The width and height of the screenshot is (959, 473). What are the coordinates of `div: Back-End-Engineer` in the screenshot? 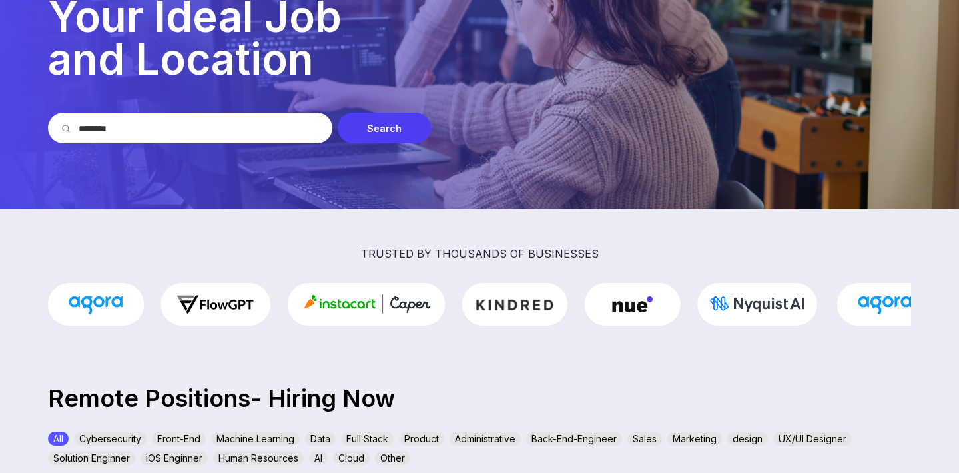 It's located at (574, 438).